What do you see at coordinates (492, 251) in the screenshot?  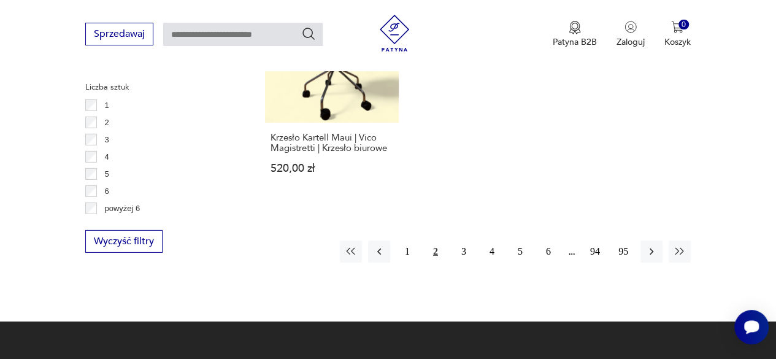 I see `button: 4` at bounding box center [492, 251].